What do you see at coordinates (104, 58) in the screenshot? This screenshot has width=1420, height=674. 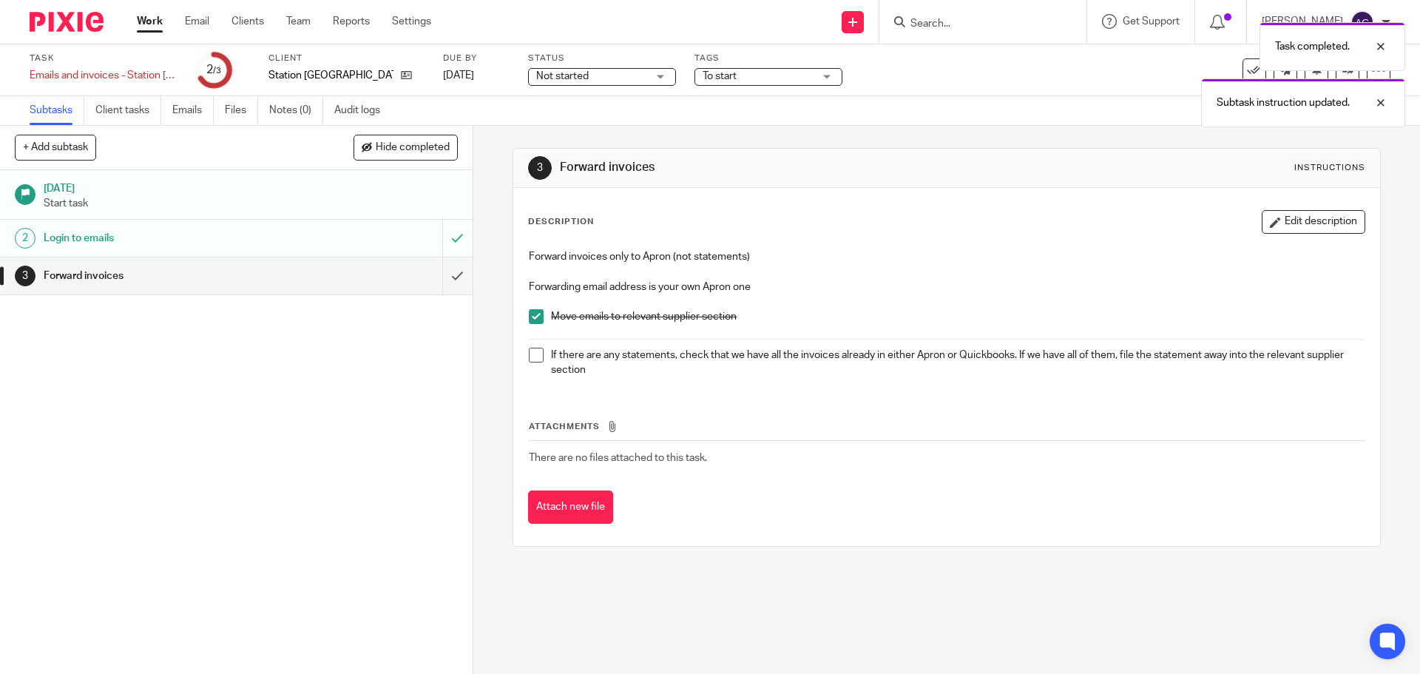 I see `label: Task` at bounding box center [104, 58].